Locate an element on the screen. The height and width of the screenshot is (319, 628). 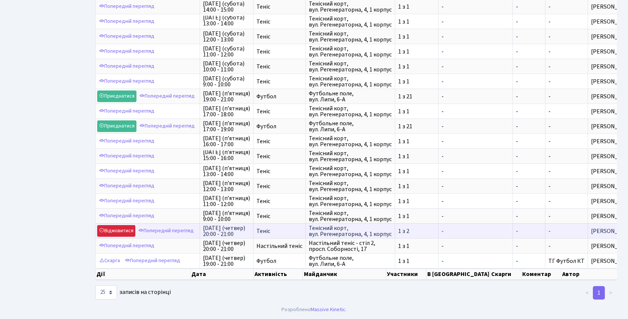
span: 1 з 2 is located at coordinates (416, 231).